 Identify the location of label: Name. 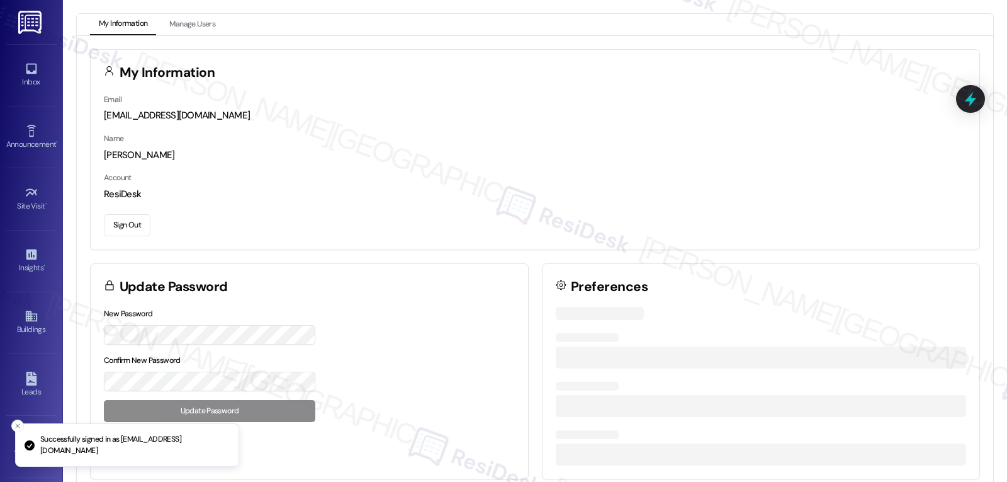
(114, 139).